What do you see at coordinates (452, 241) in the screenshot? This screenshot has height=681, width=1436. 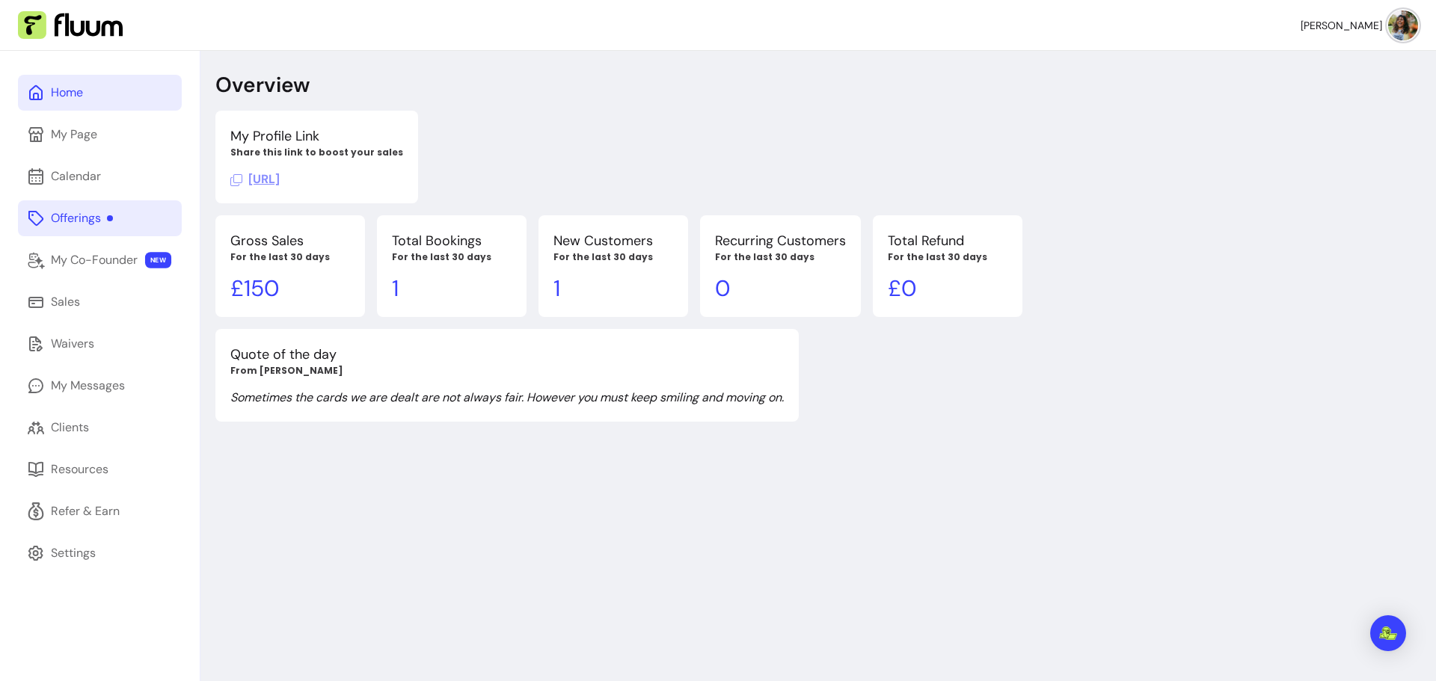 I see `p: Total Bookings` at bounding box center [452, 241].